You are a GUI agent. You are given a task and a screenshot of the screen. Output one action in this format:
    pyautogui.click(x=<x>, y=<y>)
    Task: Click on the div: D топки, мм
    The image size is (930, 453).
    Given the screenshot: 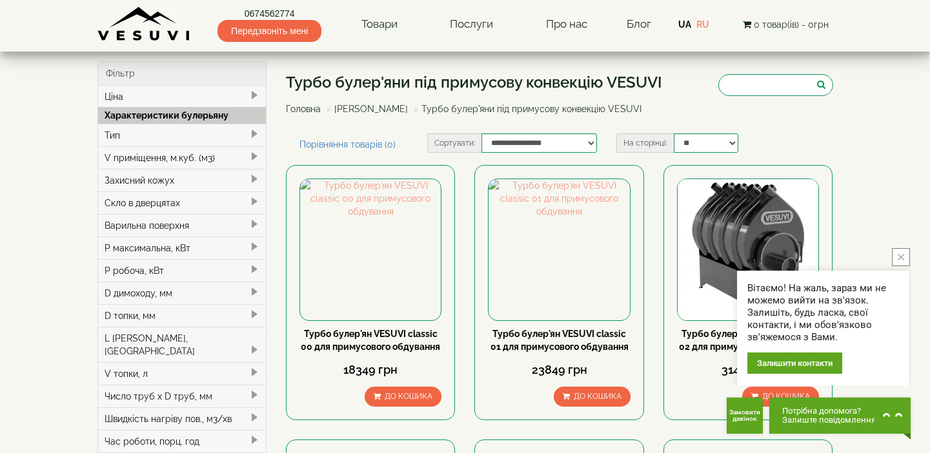 What is the action you would take?
    pyautogui.click(x=182, y=315)
    